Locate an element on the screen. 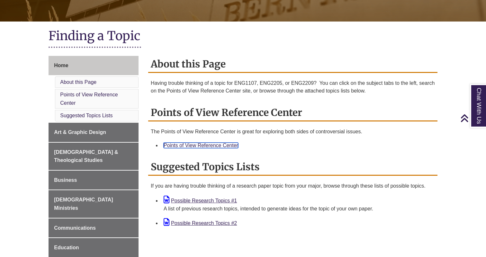 The width and height of the screenshot is (486, 257). a: Back to Top is located at coordinates (472, 118).